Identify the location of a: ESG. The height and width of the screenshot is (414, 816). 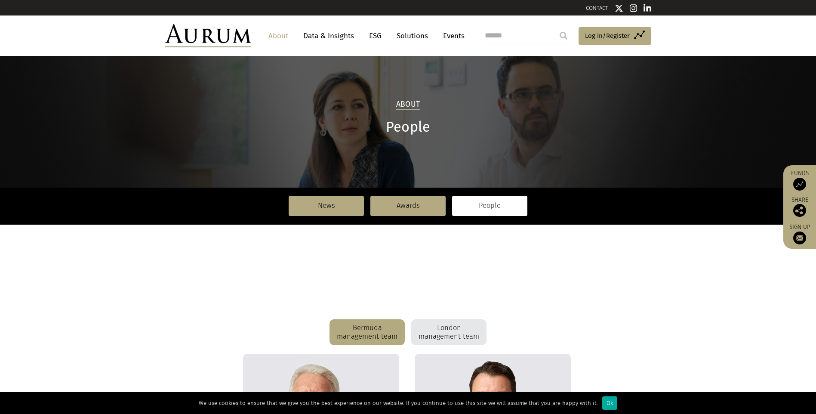
(375, 36).